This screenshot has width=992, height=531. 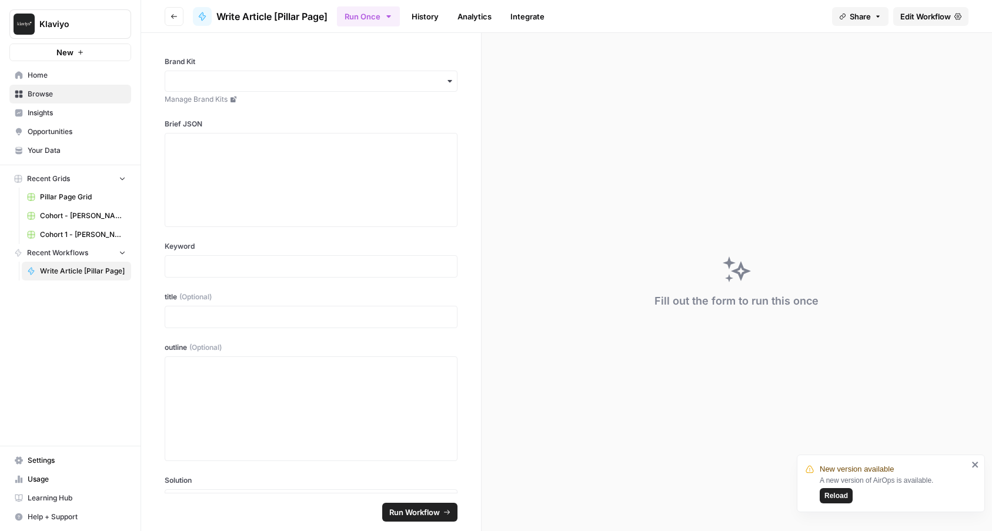 I want to click on span: Opportunities, so click(x=76, y=132).